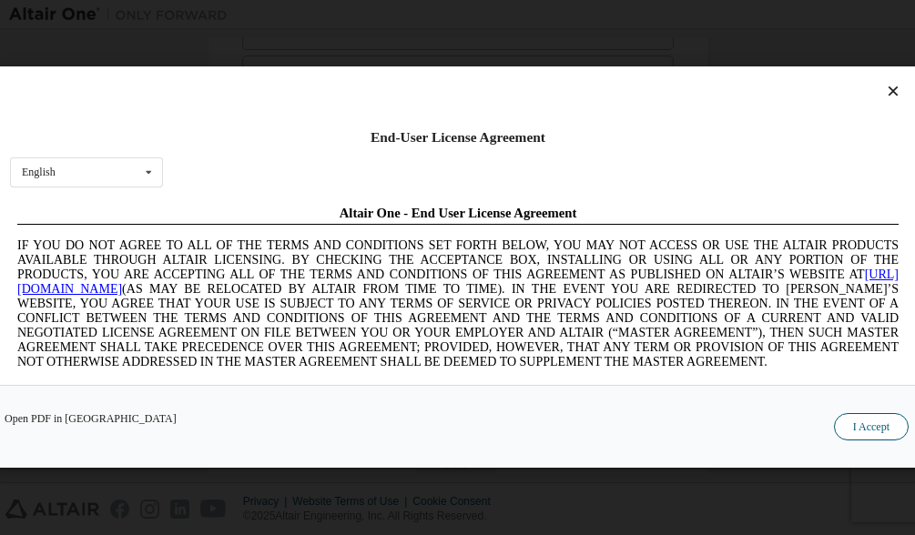  What do you see at coordinates (38, 173) in the screenshot?
I see `div: English` at bounding box center [38, 173].